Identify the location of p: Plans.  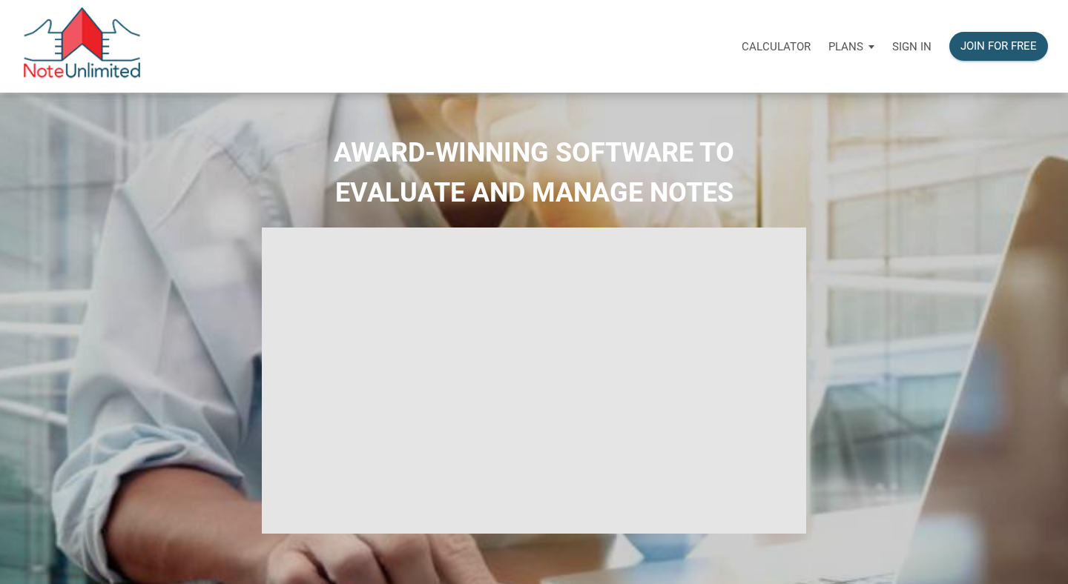
(845, 47).